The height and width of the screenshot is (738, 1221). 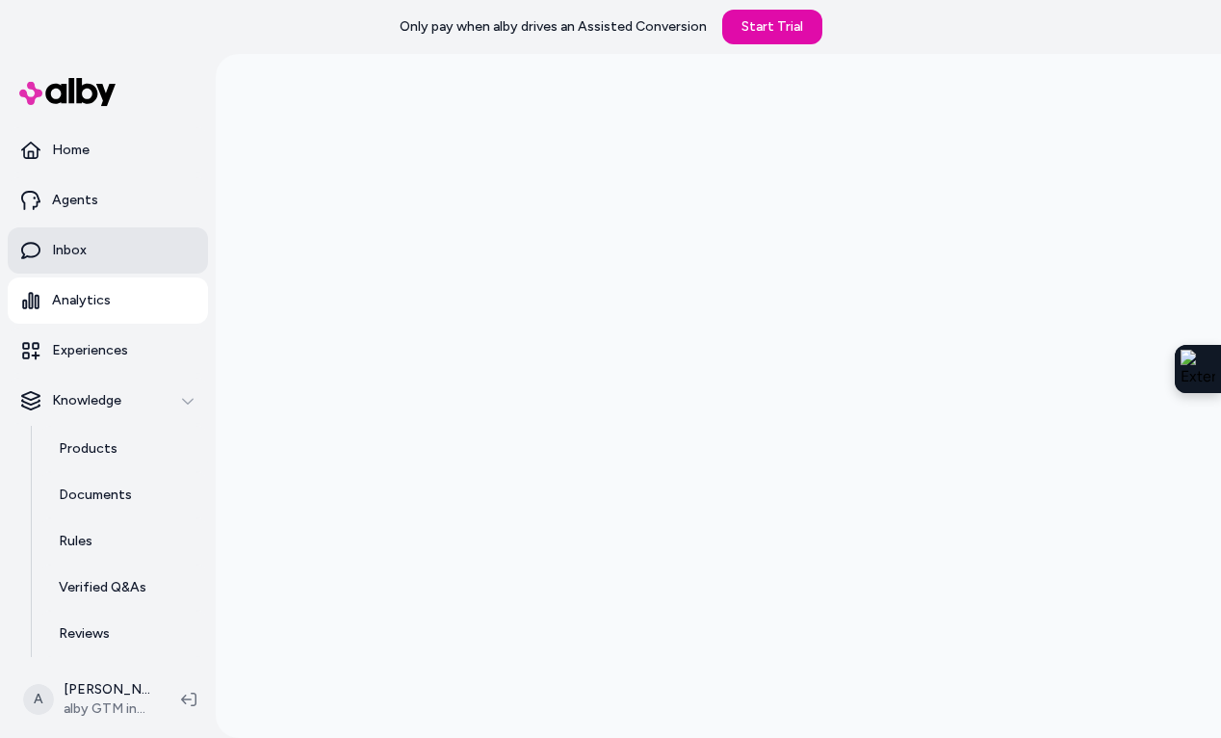 I want to click on p: Verified Q&As, so click(x=102, y=587).